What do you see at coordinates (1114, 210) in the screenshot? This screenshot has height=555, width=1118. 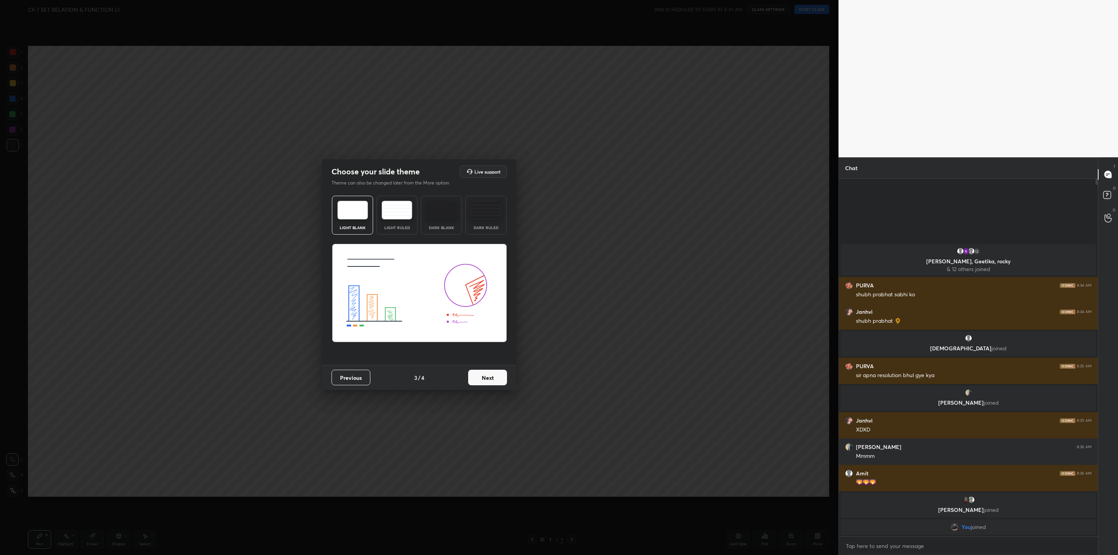 I see `p: G` at bounding box center [1114, 210].